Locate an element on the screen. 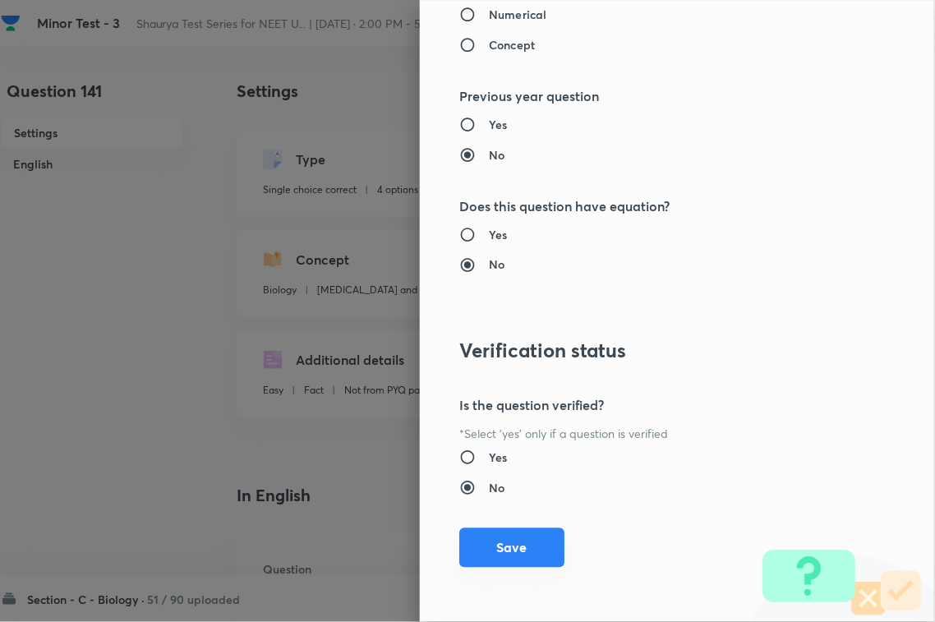  h6: Concept is located at coordinates (512, 44).